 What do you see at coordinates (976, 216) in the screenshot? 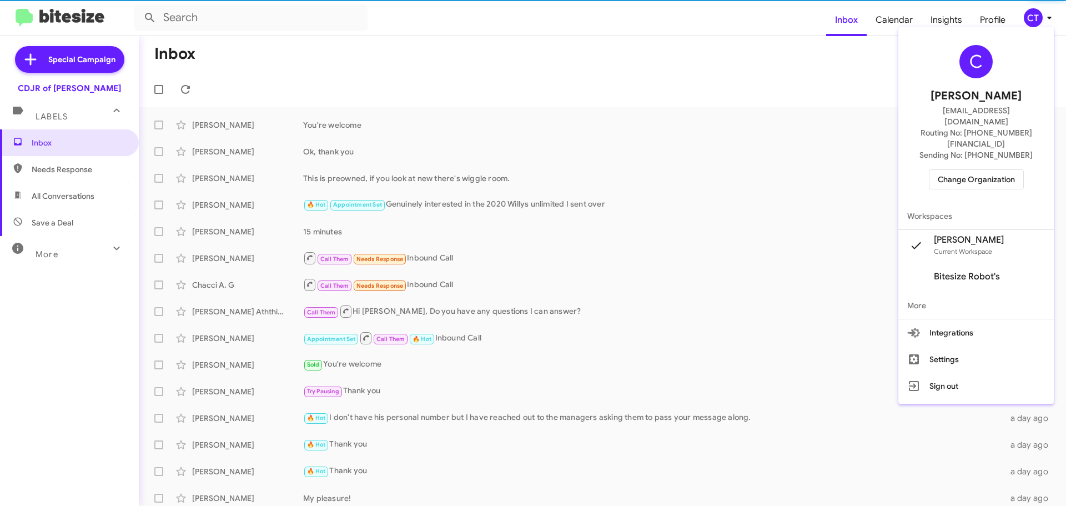
I see `span: Workspaces` at bounding box center [976, 216].